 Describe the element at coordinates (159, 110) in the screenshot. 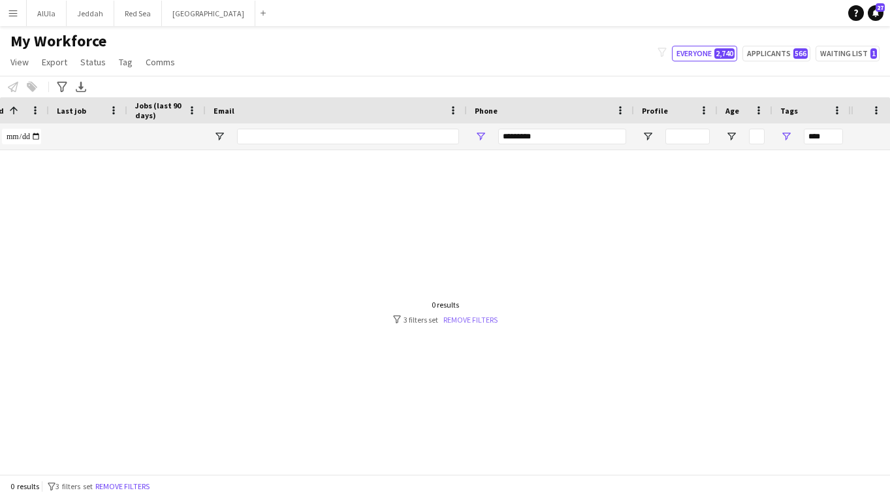

I see `span: Jobs (last 90 days)` at that location.